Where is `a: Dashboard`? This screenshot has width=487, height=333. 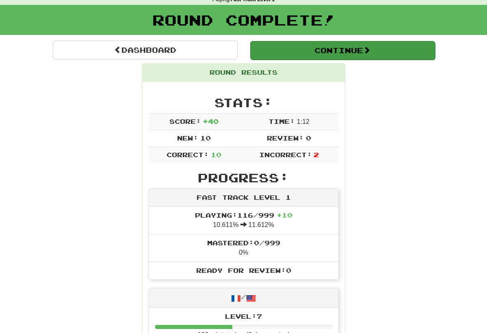 a: Dashboard is located at coordinates (145, 50).